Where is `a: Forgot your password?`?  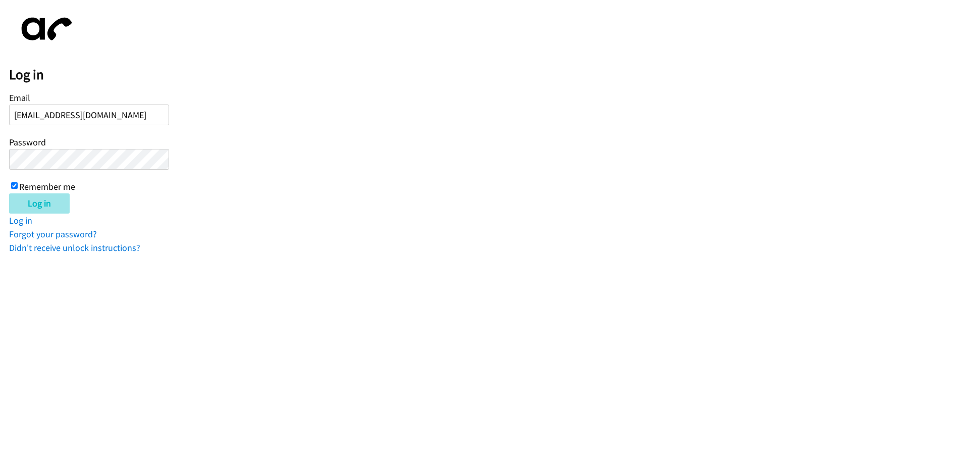
a: Forgot your password? is located at coordinates (53, 234).